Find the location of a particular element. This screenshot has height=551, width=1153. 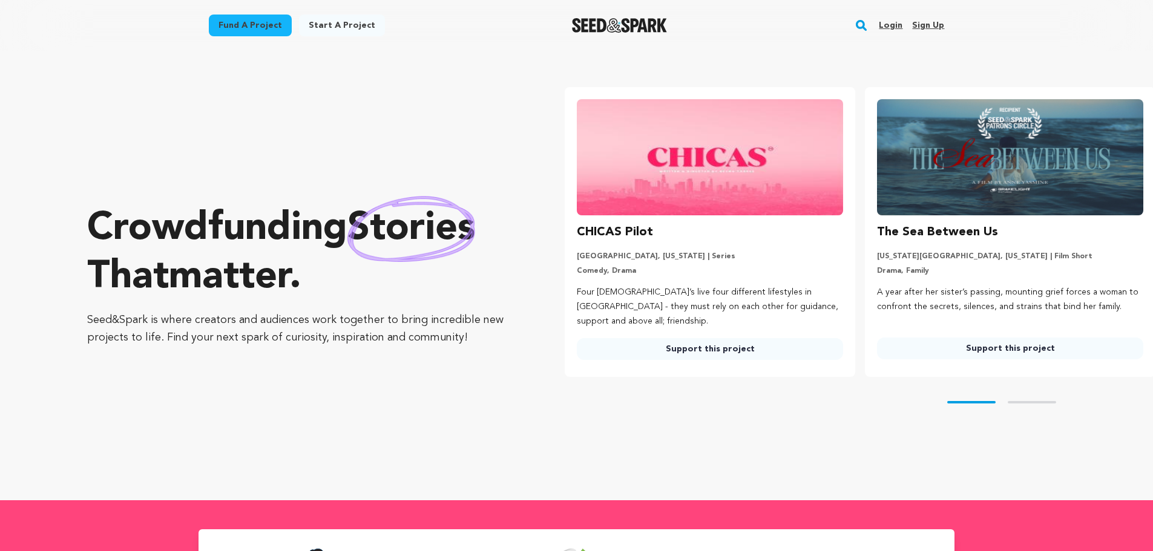

img: Seed&Spark Logo Dark Mode is located at coordinates (619, 25).